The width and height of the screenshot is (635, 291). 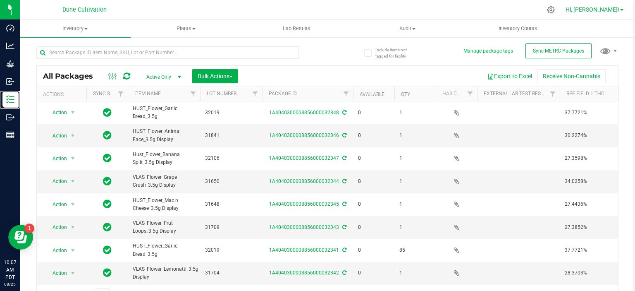 I want to click on a: 1A4040300008856000032341, so click(x=304, y=250).